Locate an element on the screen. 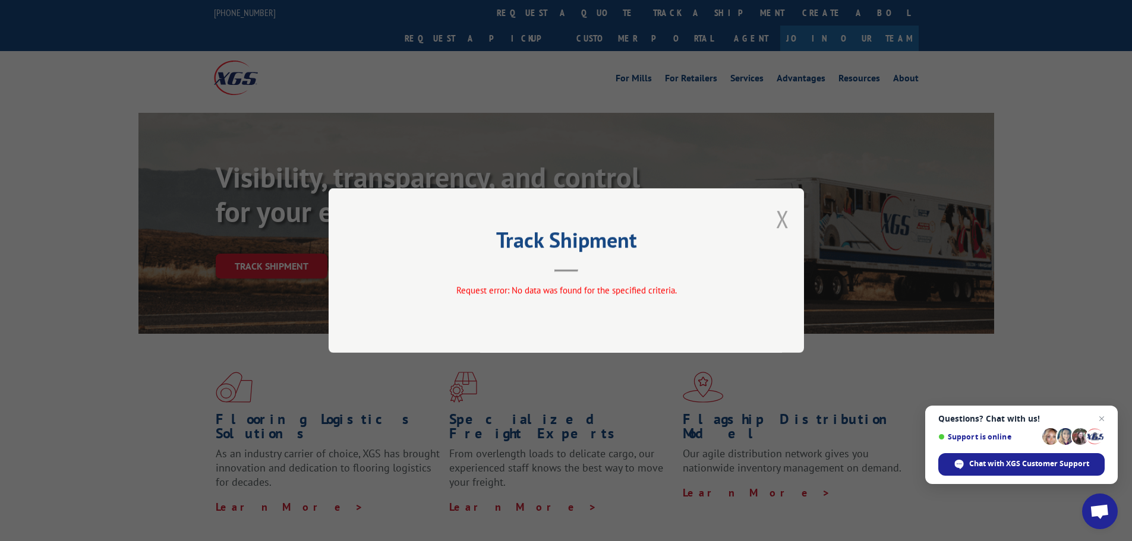  span: Chat with XGS Customer Support is located at coordinates (1029, 464).